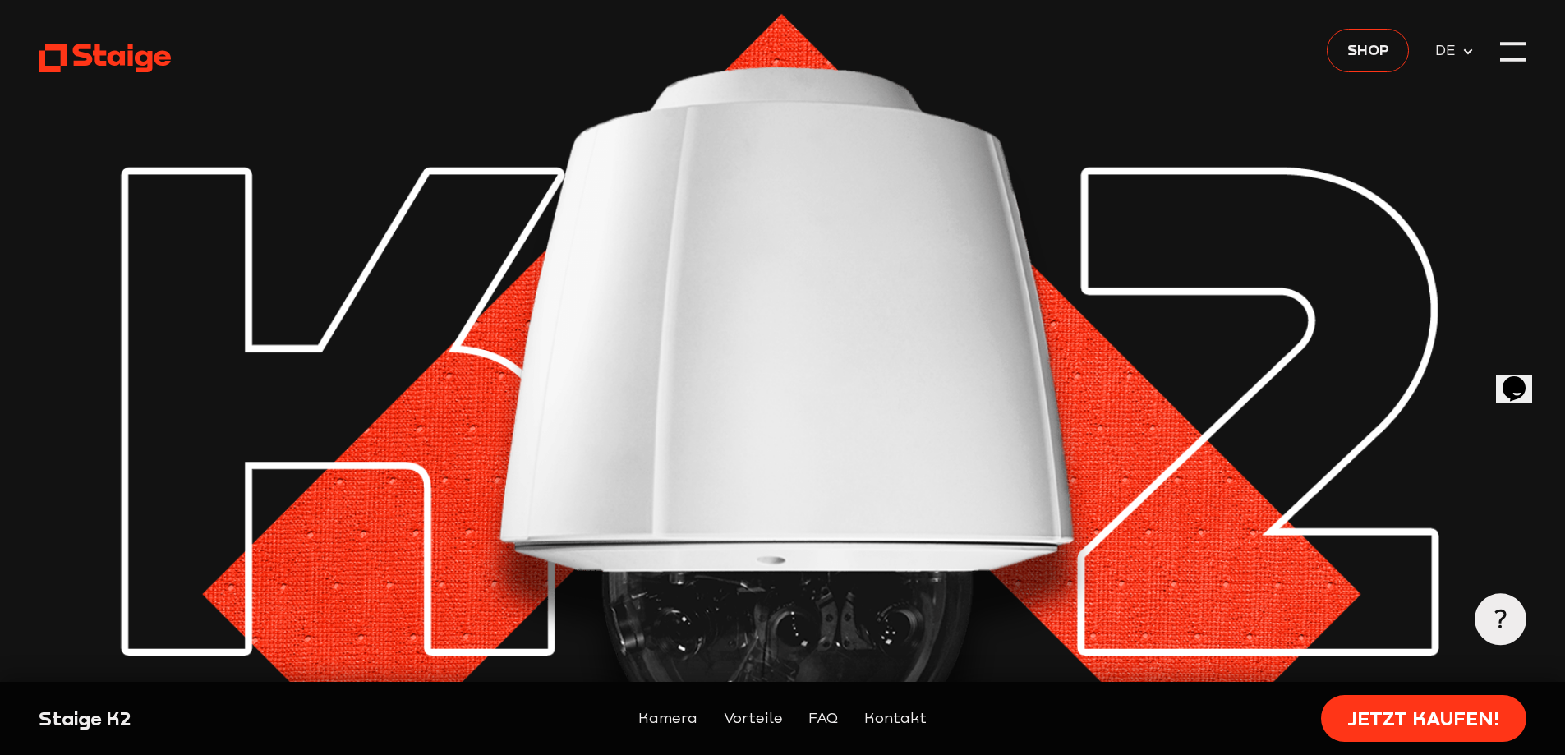 Image resolution: width=1565 pixels, height=755 pixels. What do you see at coordinates (896, 719) in the screenshot?
I see `a: Kontakt` at bounding box center [896, 719].